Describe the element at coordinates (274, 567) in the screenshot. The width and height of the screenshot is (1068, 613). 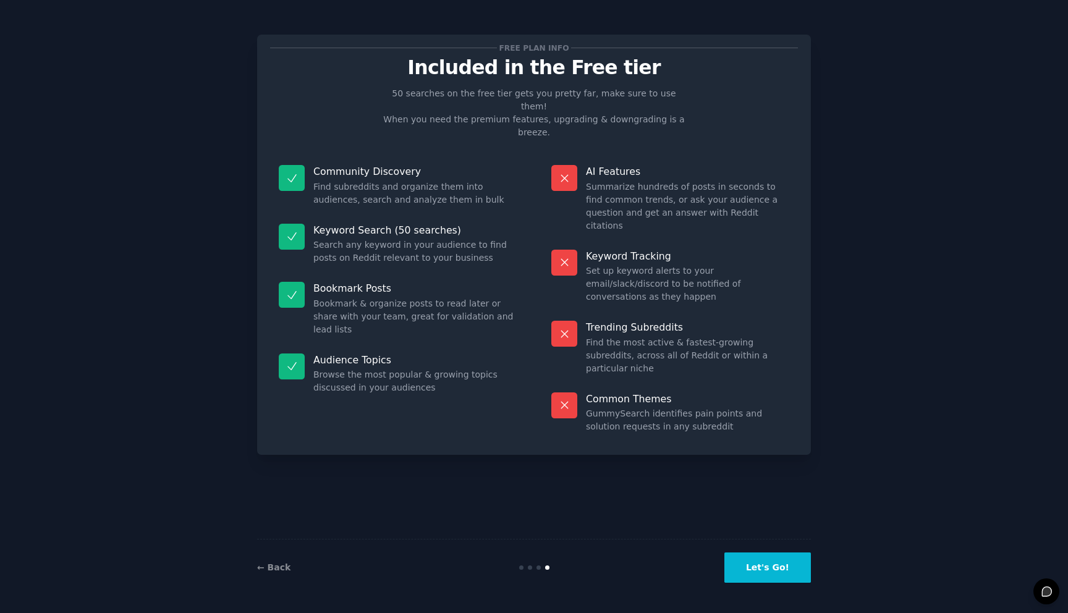
I see `a: ← Back` at that location.